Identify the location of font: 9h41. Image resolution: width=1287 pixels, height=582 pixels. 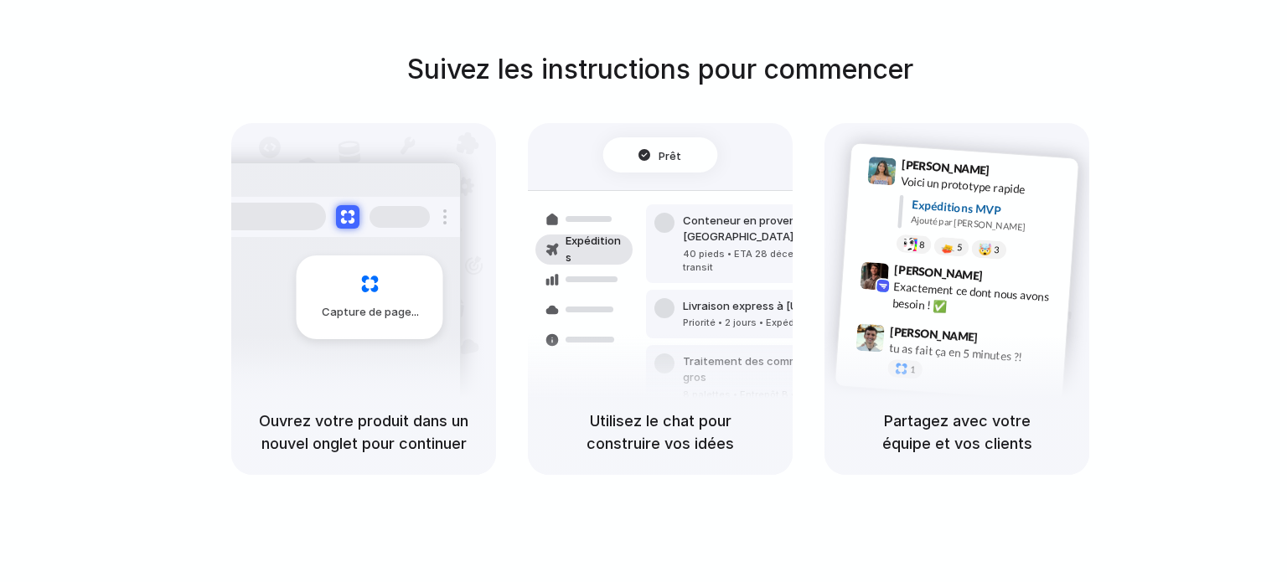
(1006, 172).